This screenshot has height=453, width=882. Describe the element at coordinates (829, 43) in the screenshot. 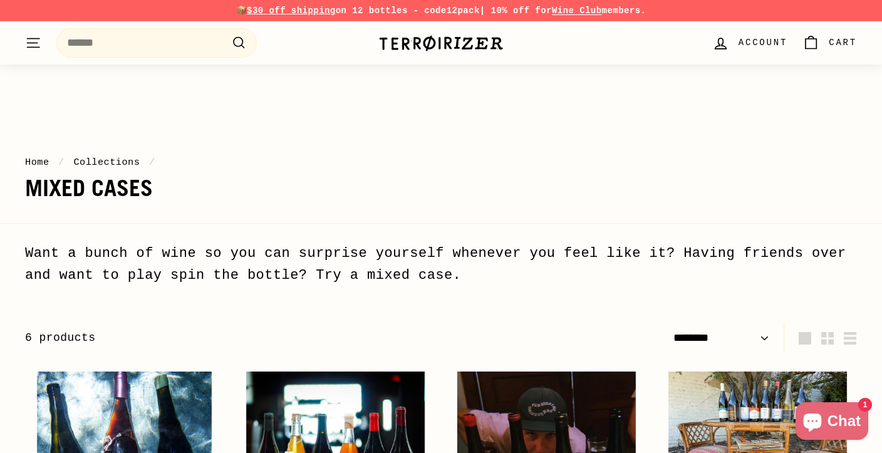

I see `a: Cart` at that location.